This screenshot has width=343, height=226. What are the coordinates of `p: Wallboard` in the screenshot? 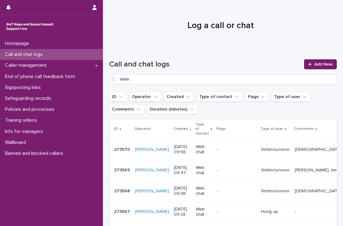 It's located at (17, 142).